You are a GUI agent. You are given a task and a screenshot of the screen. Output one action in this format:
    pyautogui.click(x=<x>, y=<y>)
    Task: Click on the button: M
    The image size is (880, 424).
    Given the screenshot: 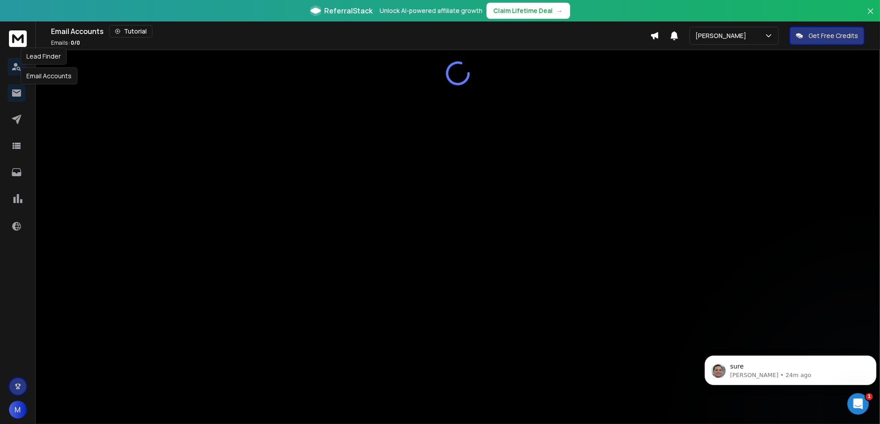 What is the action you would take?
    pyautogui.click(x=18, y=410)
    